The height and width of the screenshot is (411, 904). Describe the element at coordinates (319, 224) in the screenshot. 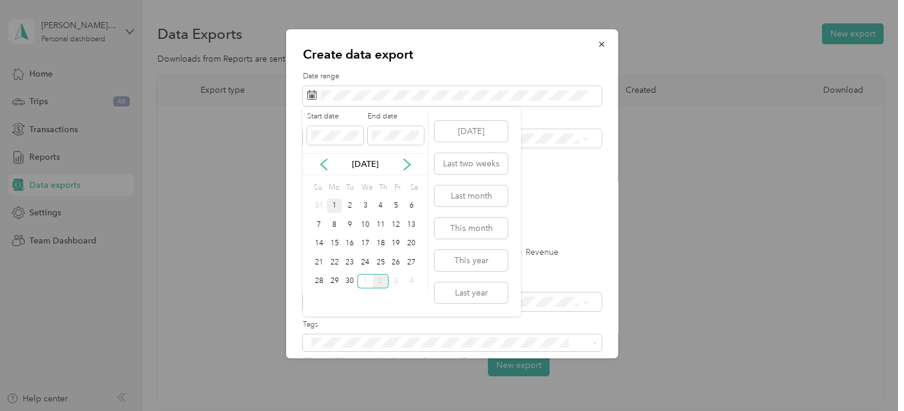

I see `div: 7` at that location.